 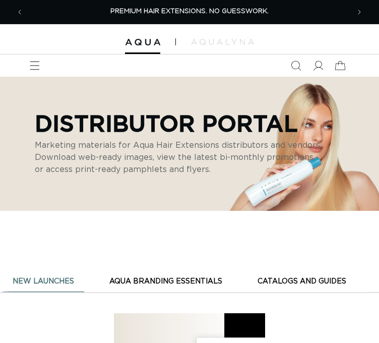 I want to click on img: Aqua Hair Extensions, so click(x=143, y=42).